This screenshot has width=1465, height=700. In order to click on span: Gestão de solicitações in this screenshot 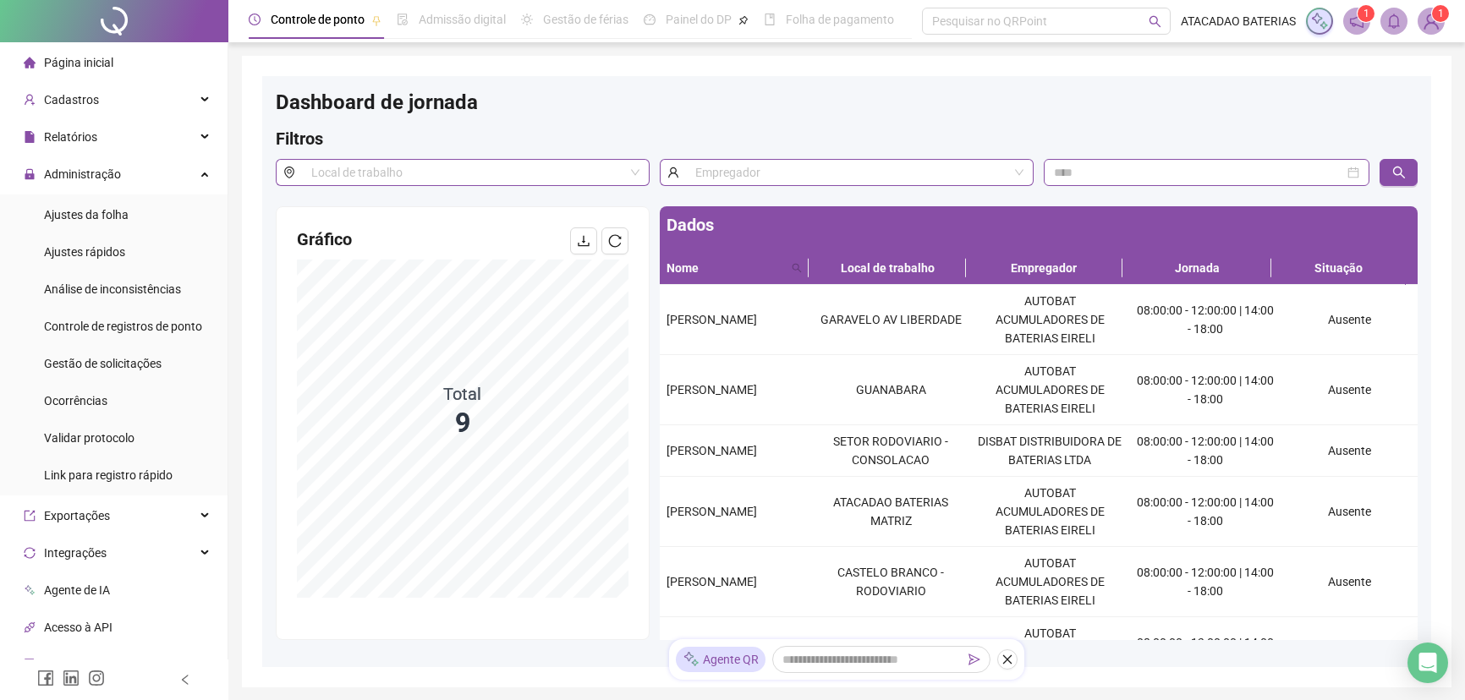, I will do `click(102, 364)`.